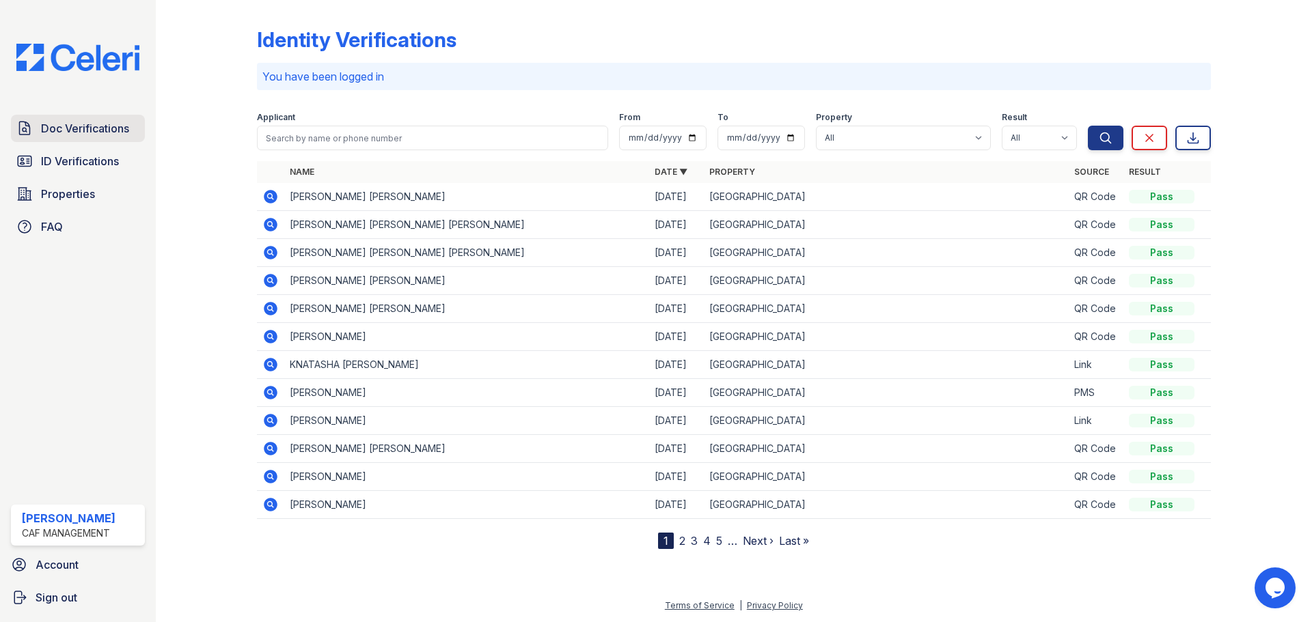 The height and width of the screenshot is (622, 1312). What do you see at coordinates (78, 161) in the screenshot?
I see `a: ID Verifications` at bounding box center [78, 161].